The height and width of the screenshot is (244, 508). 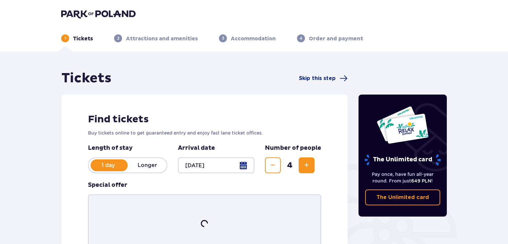 What do you see at coordinates (65, 38) in the screenshot?
I see `p: 1` at bounding box center [65, 38].